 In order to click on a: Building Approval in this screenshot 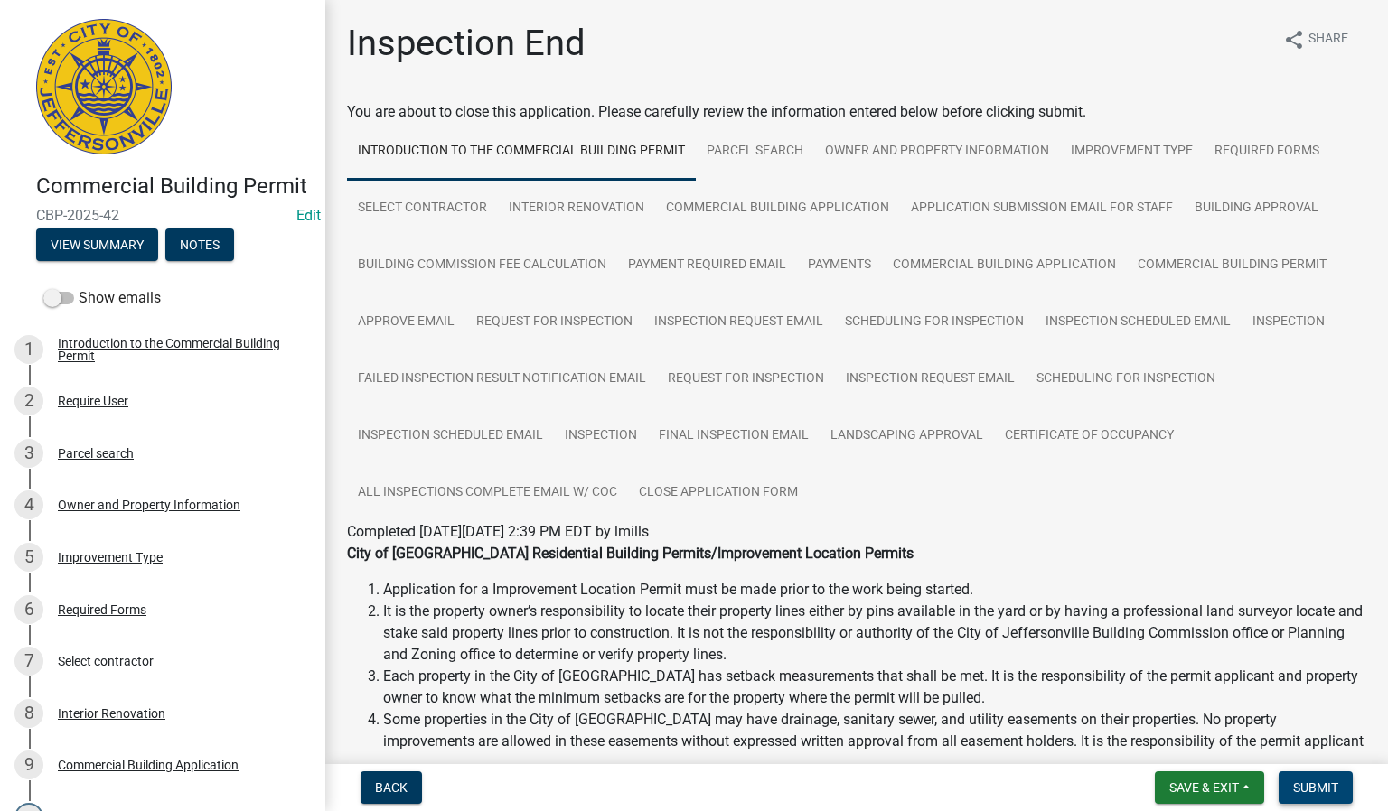, I will do `click(1256, 209)`.